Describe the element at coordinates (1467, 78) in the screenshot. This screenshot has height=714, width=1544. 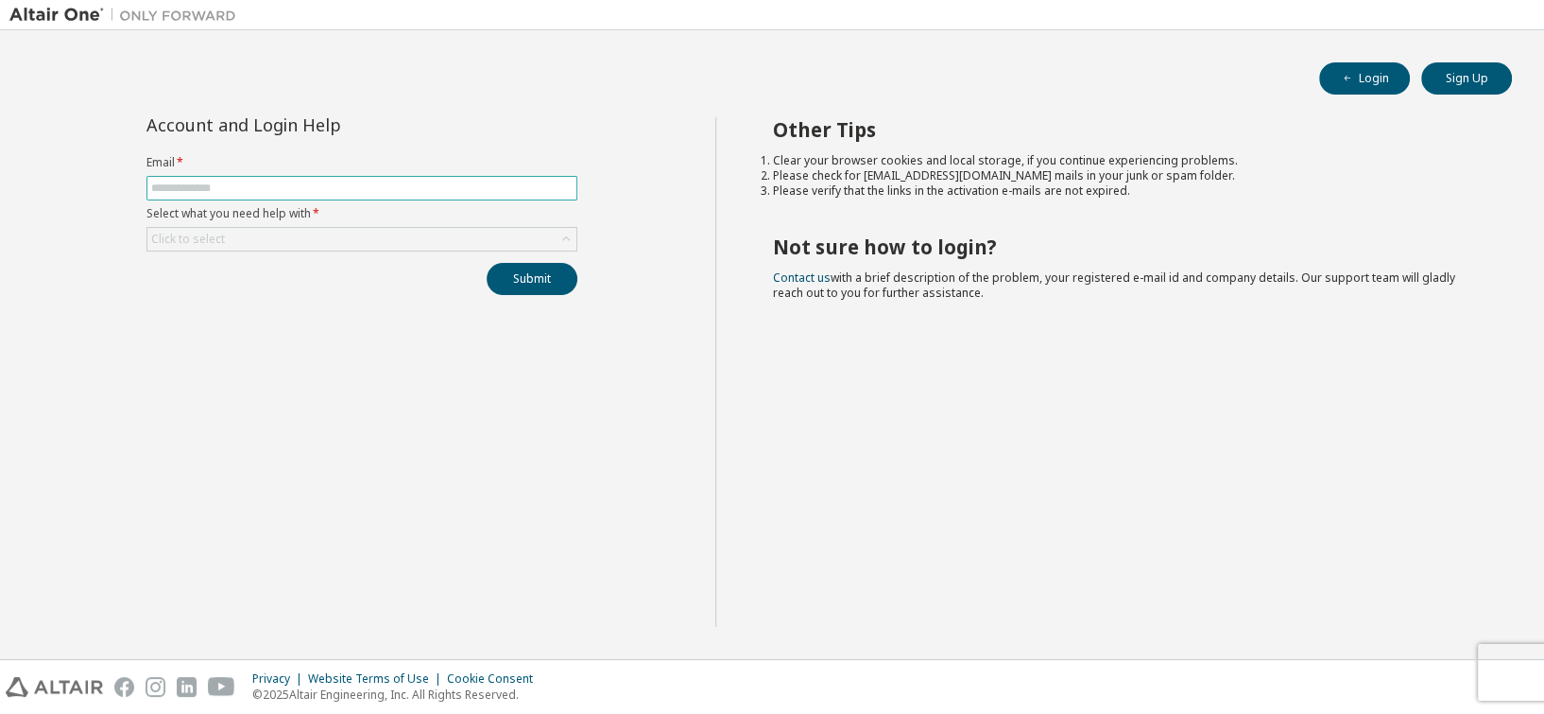
I see `button: Sign Up` at that location.